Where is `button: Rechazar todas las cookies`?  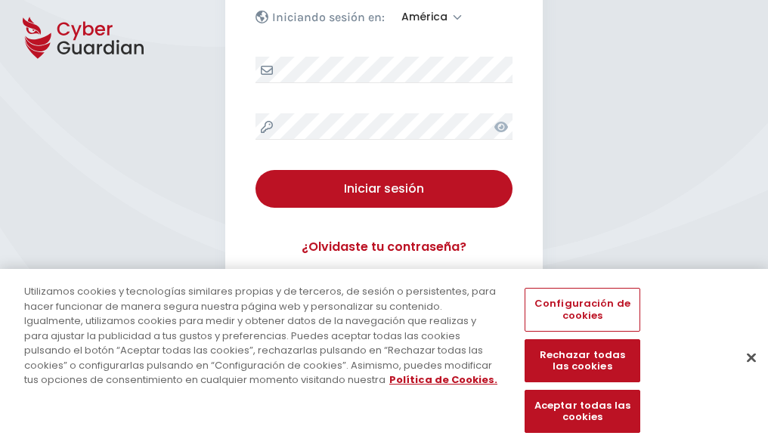
button: Rechazar todas las cookies is located at coordinates (582, 361).